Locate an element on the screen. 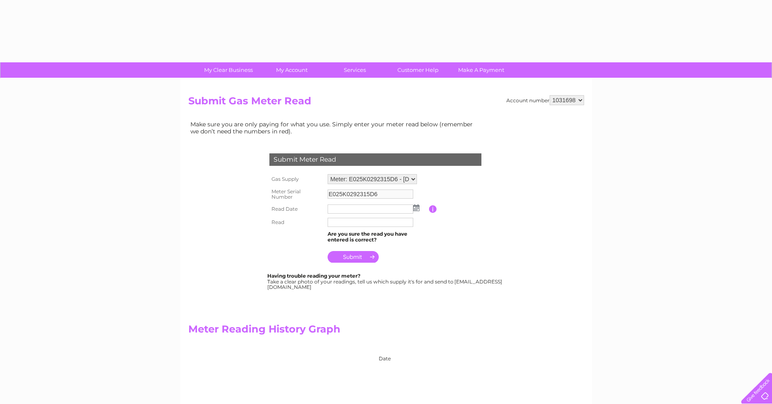 This screenshot has height=404, width=772. input: Information is located at coordinates (433, 209).